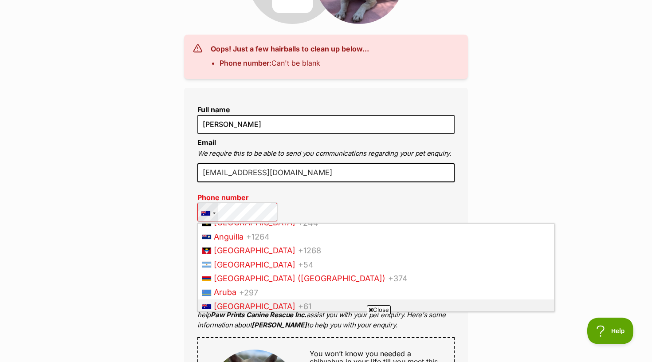 The height and width of the screenshot is (362, 652). I want to click on strong: Phone number:, so click(245, 63).